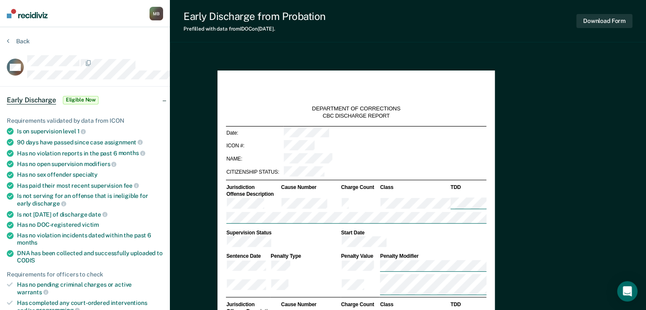 This screenshot has width=646, height=310. What do you see at coordinates (124, 142) in the screenshot?
I see `span: assignment` at bounding box center [124, 142].